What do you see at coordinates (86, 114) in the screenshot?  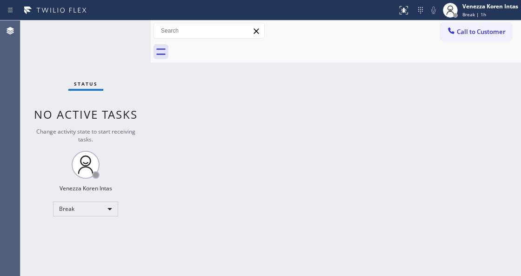 I see `span: No active tasks` at bounding box center [86, 114].